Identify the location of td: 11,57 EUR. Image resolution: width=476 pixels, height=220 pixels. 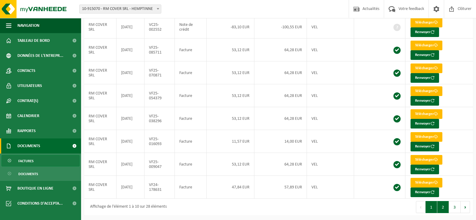
(231, 141).